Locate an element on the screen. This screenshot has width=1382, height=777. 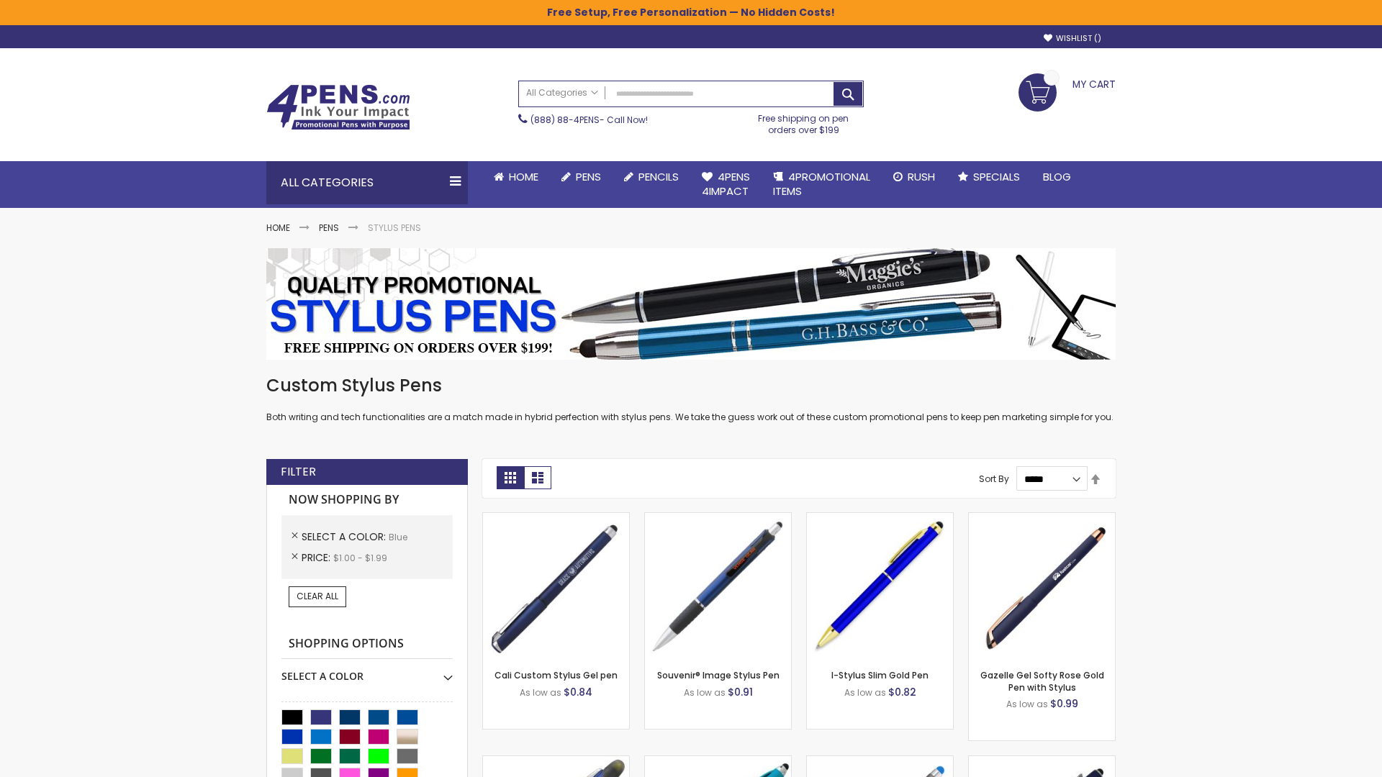
img: Souvenir® Image Stylus Pen-Blue is located at coordinates (718, 586).